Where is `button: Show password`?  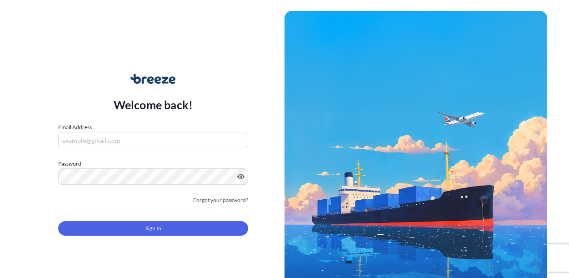 button: Show password is located at coordinates (241, 176).